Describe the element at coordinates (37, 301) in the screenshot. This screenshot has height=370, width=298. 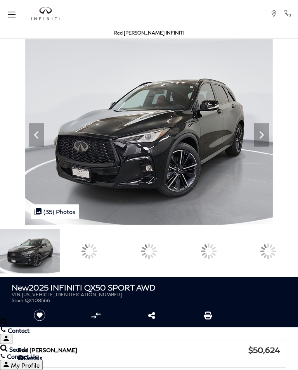
I see `span: QX108566` at that location.